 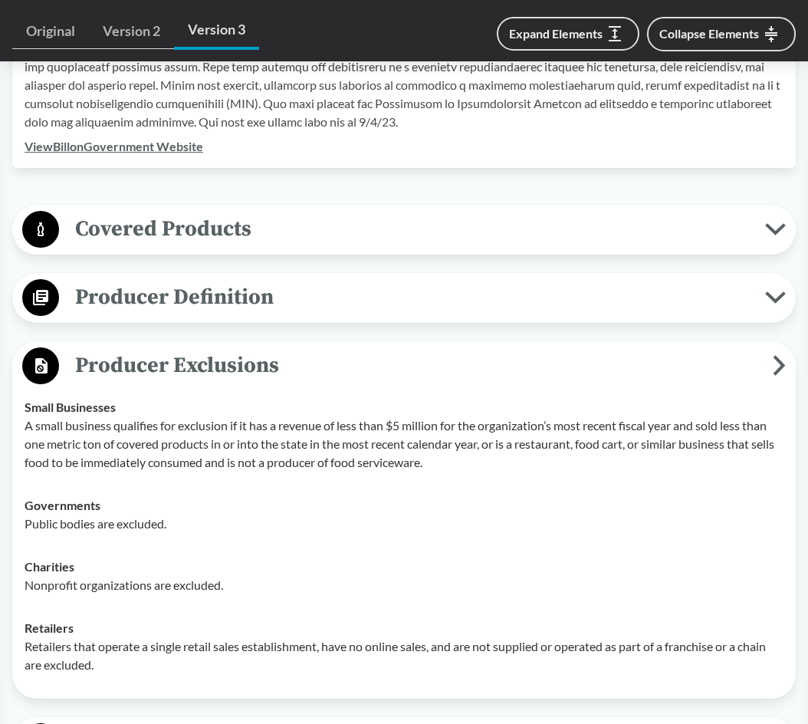 I want to click on span: Covered Products, so click(x=412, y=228).